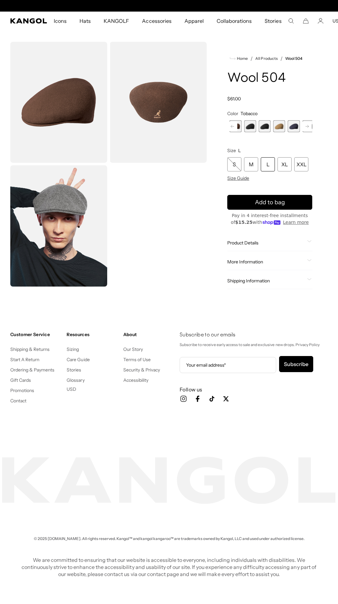 The image size is (338, 604). What do you see at coordinates (133, 349) in the screenshot?
I see `a: Our Story` at bounding box center [133, 349].